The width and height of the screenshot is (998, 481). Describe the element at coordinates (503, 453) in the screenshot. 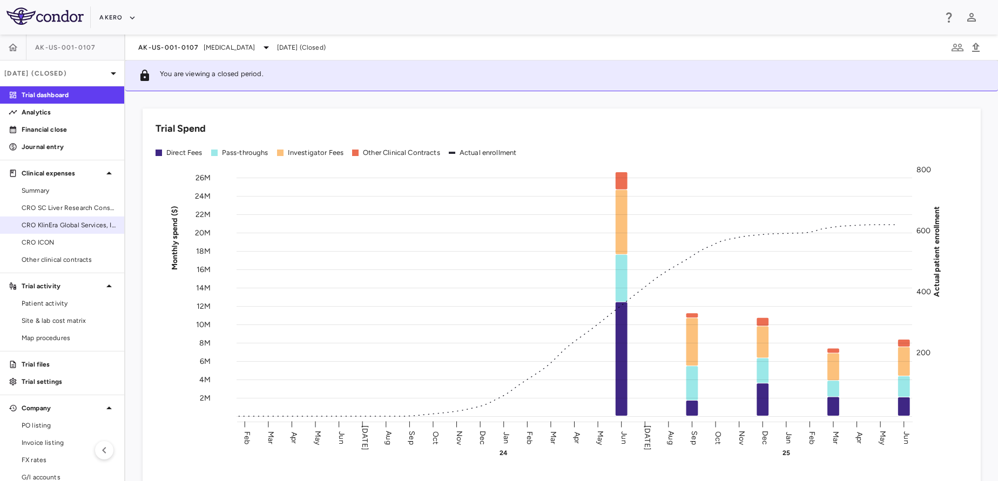

I see `text: 24` at that location.